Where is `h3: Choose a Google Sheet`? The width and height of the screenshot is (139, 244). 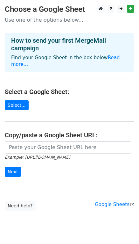
h3: Choose a Google Sheet is located at coordinates (70, 9).